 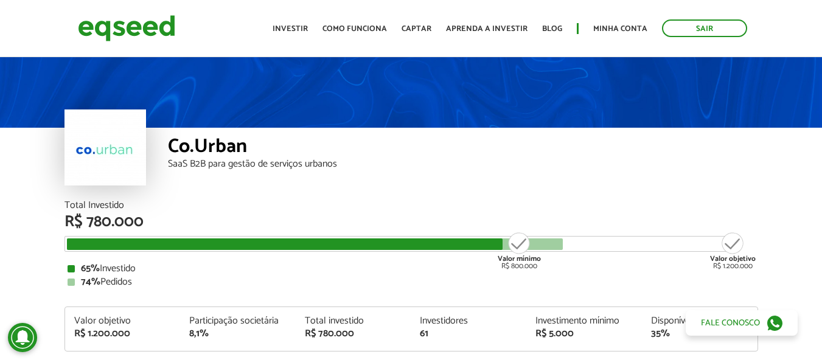 What do you see at coordinates (584, 321) in the screenshot?
I see `div: Investimento mínimo` at bounding box center [584, 321].